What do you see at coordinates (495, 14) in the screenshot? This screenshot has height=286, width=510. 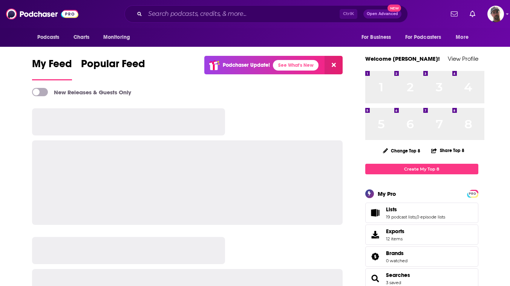 I see `button: Show profile menu` at bounding box center [495, 14].